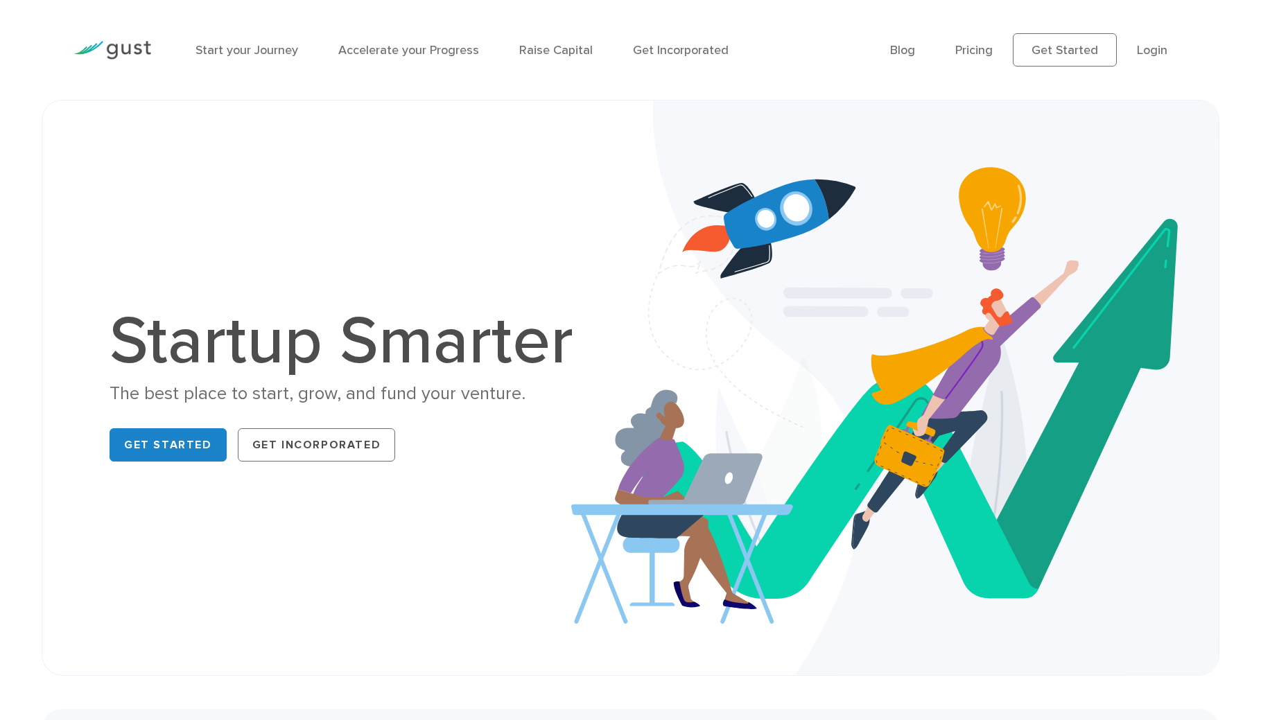 This screenshot has height=720, width=1261. I want to click on a: Pricing, so click(974, 50).